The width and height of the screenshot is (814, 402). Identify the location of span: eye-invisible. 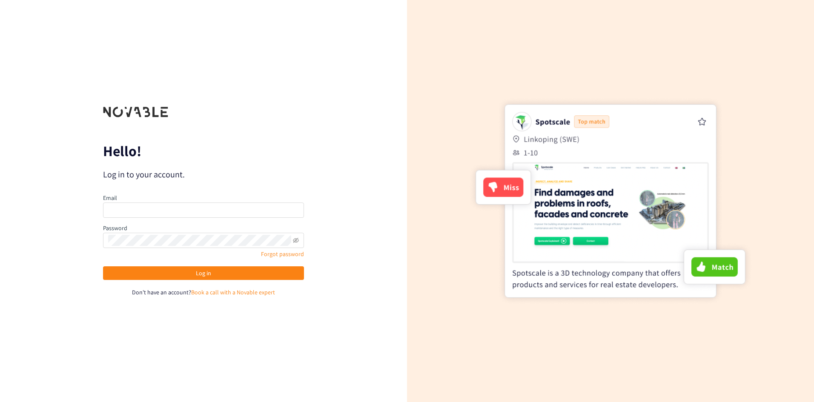
(296, 241).